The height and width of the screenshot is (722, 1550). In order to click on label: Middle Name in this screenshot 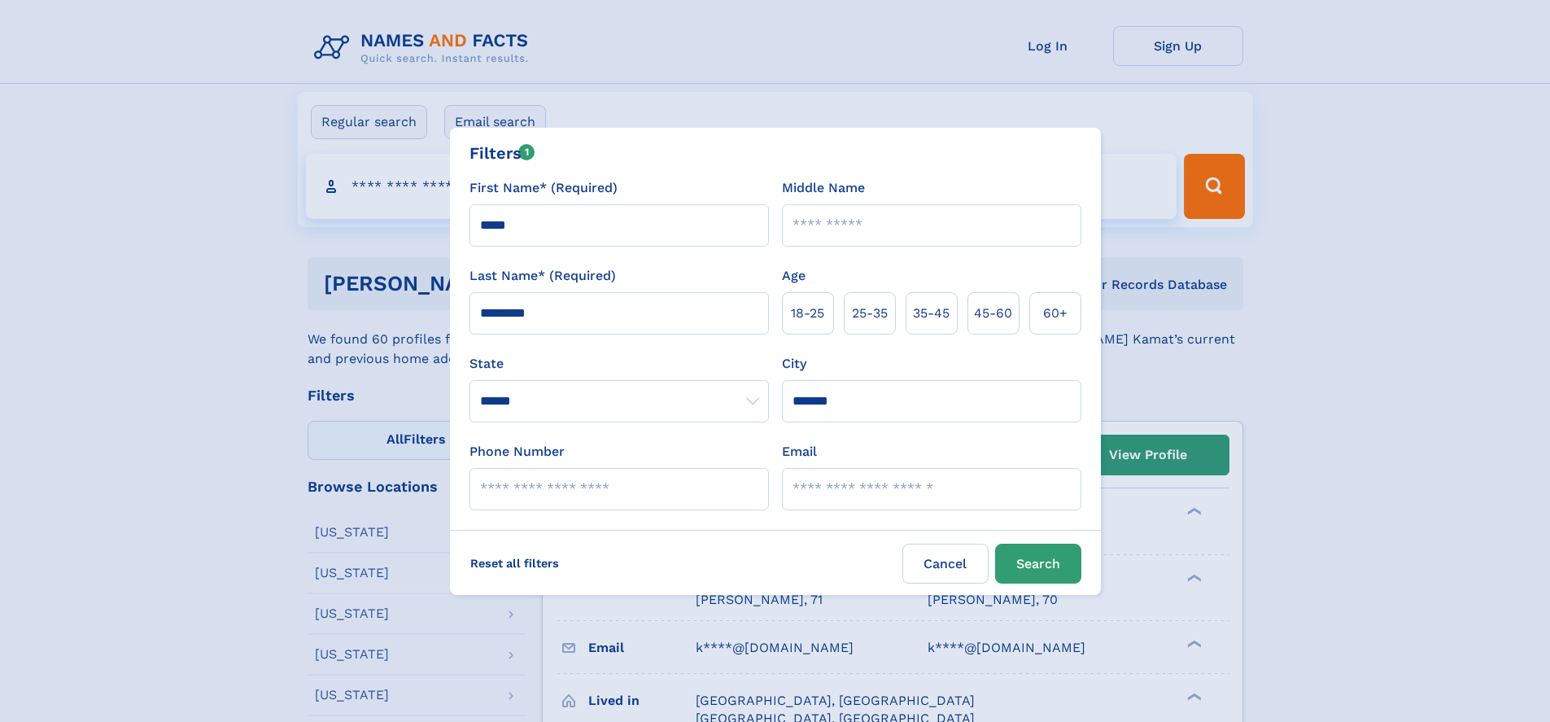, I will do `click(824, 188)`.